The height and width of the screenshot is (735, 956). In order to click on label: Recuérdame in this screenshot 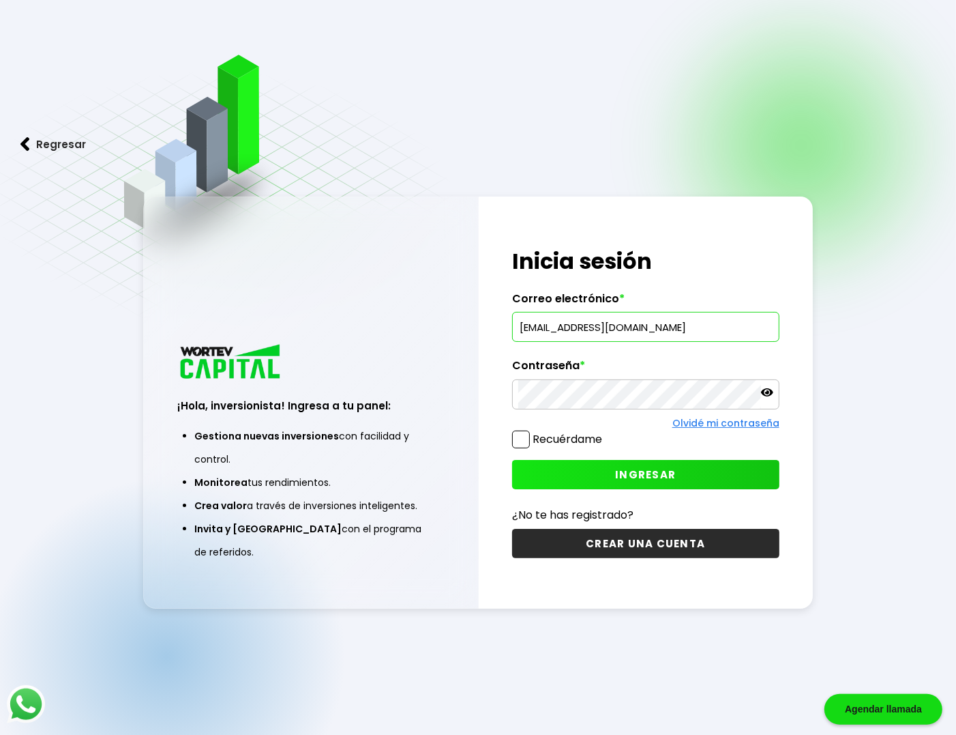, I will do `click(568, 439)`.